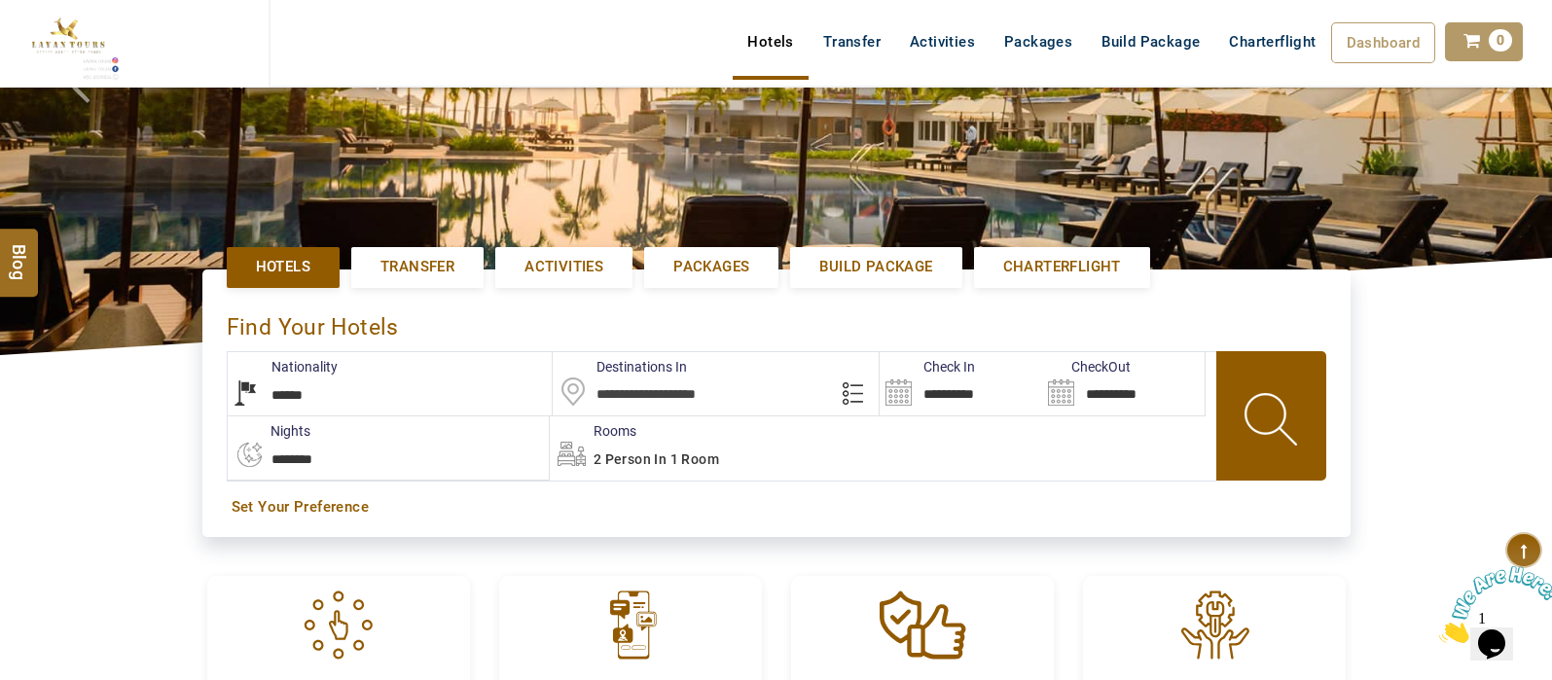 The width and height of the screenshot is (1552, 680). Describe the element at coordinates (12, 16) in the screenshot. I see `span: 1` at that location.